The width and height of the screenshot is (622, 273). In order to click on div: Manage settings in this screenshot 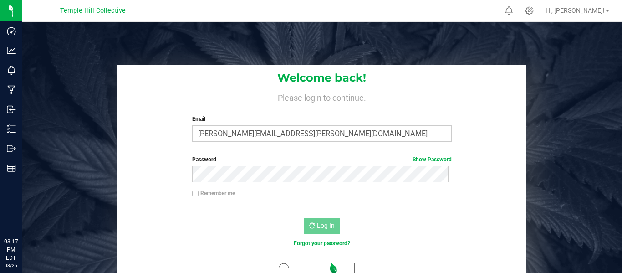, I will do `click(529, 10)`.